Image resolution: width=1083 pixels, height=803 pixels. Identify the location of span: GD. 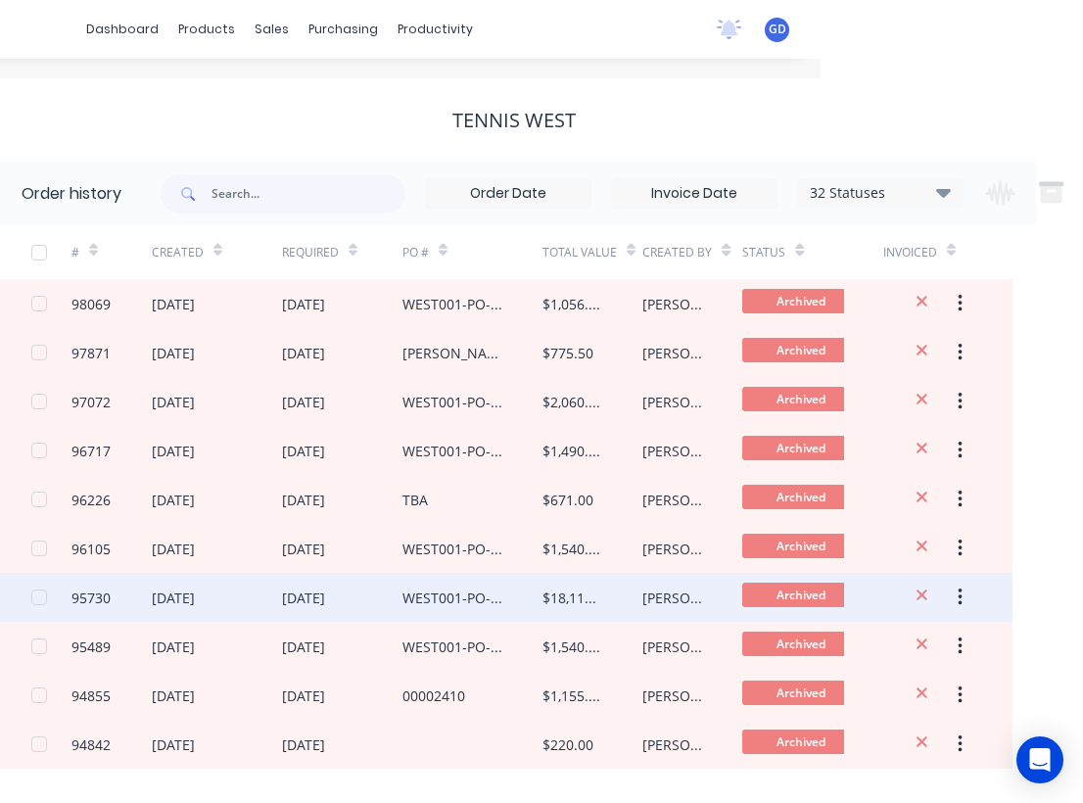
(777, 29).